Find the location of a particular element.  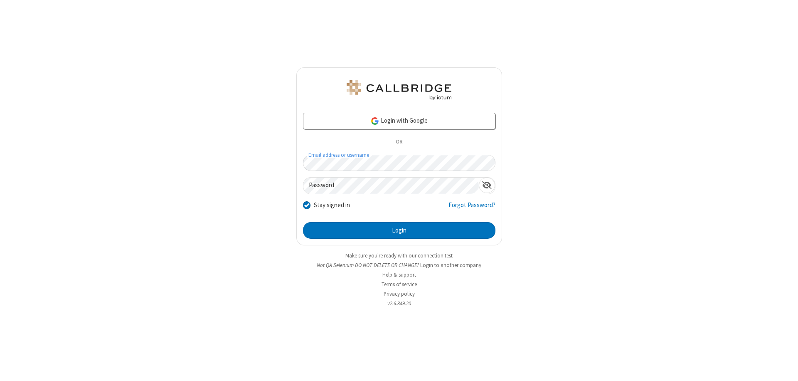

input: Password is located at coordinates (391, 185).